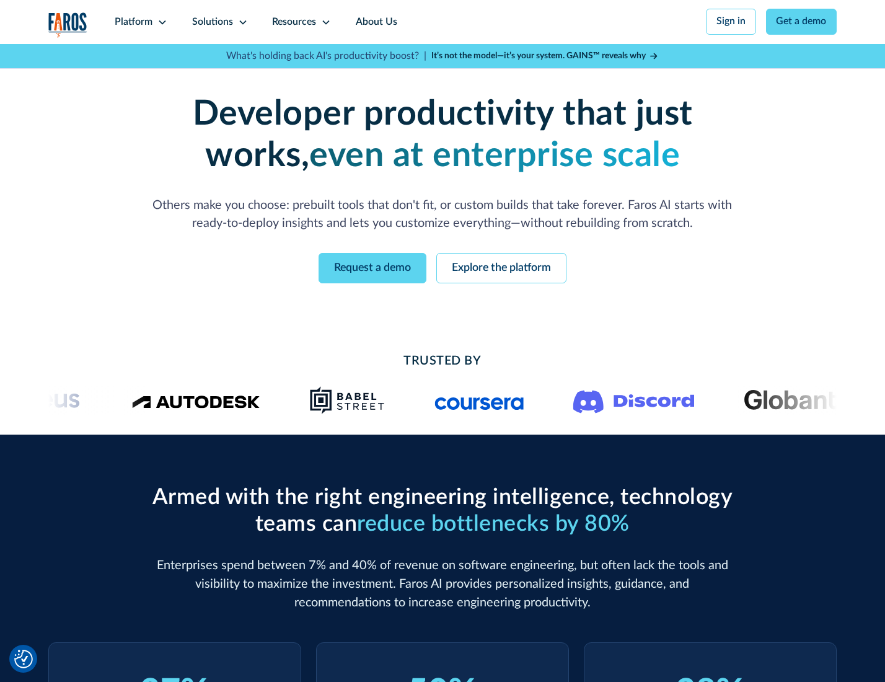 This screenshot has height=682, width=885. What do you see at coordinates (545, 56) in the screenshot?
I see `a: It’s not the model—it’s your system. GAINS™ reveals why` at bounding box center [545, 56].